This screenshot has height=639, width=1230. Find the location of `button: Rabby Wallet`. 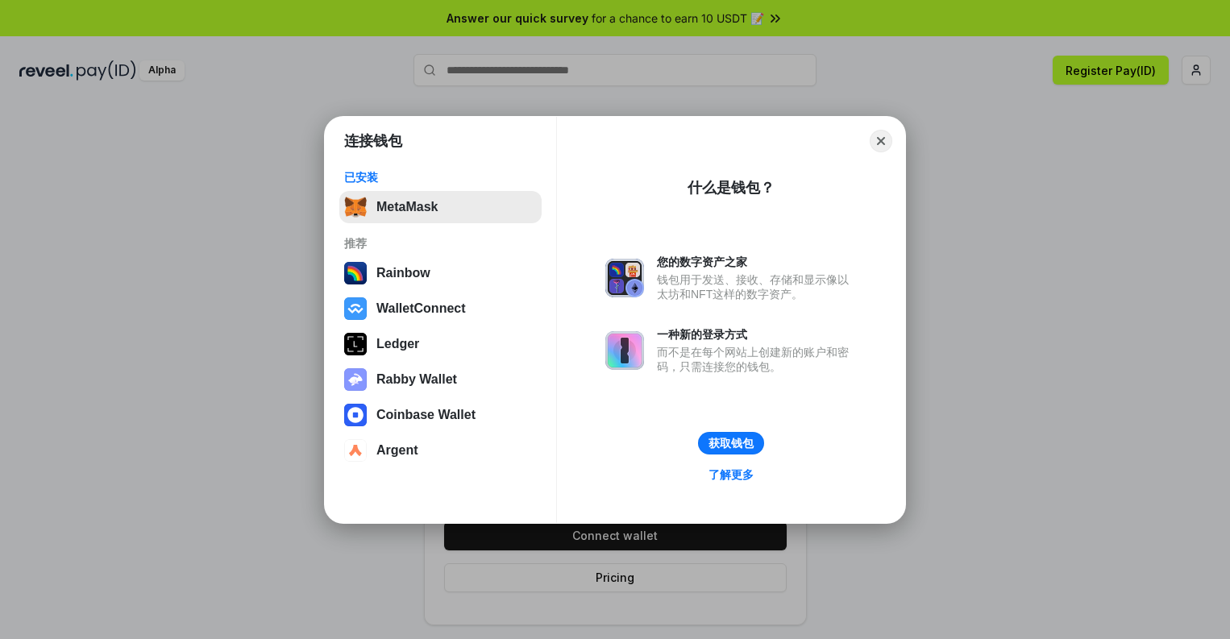

button: Rabby Wallet is located at coordinates (440, 380).